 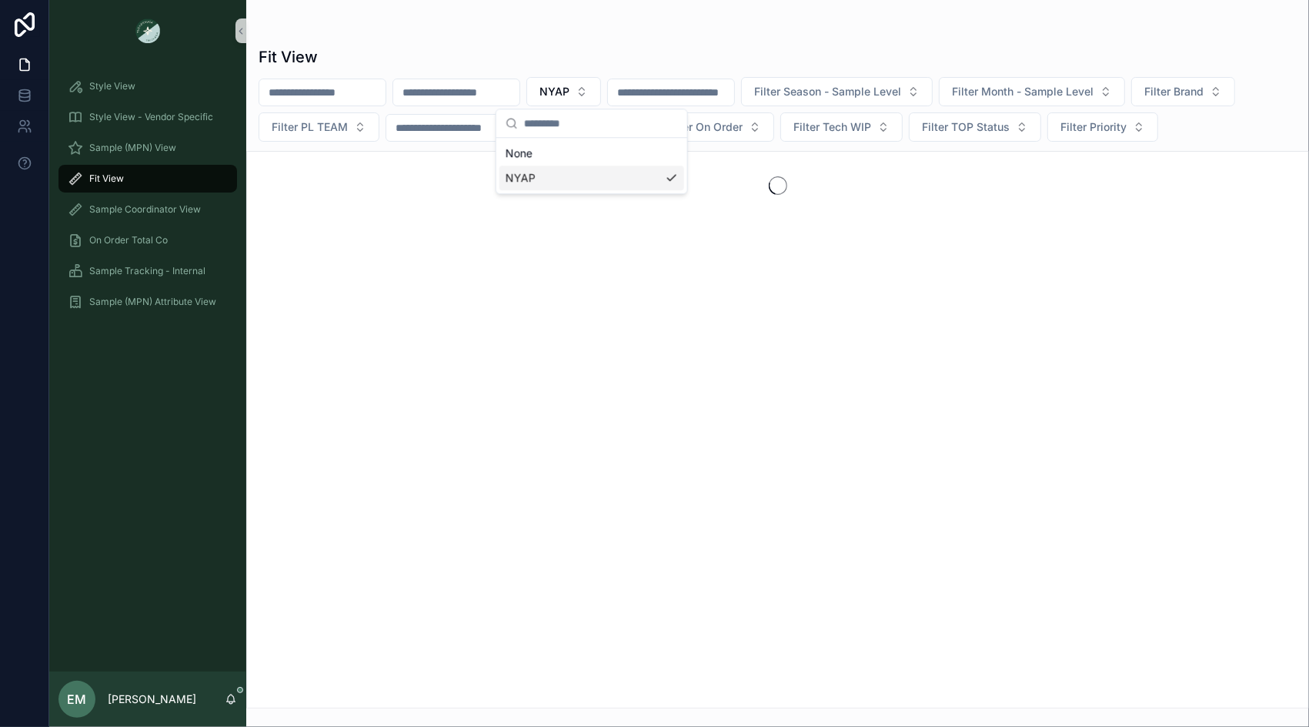 What do you see at coordinates (592, 165) in the screenshot?
I see `div: Suggestions` at bounding box center [592, 165].